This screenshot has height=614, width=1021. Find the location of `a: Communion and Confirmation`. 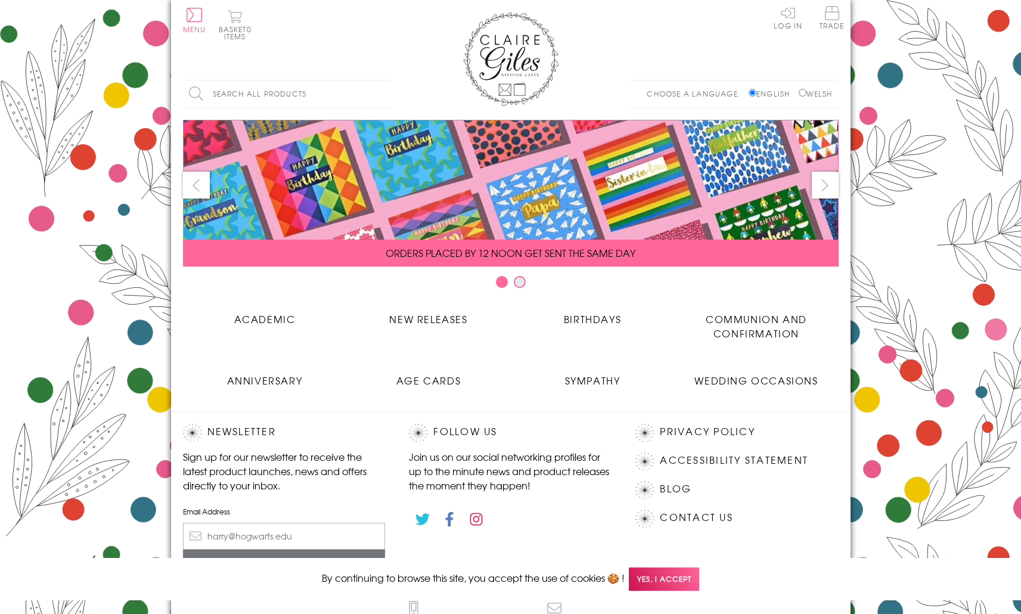

a: Communion and Confirmation is located at coordinates (756, 321).